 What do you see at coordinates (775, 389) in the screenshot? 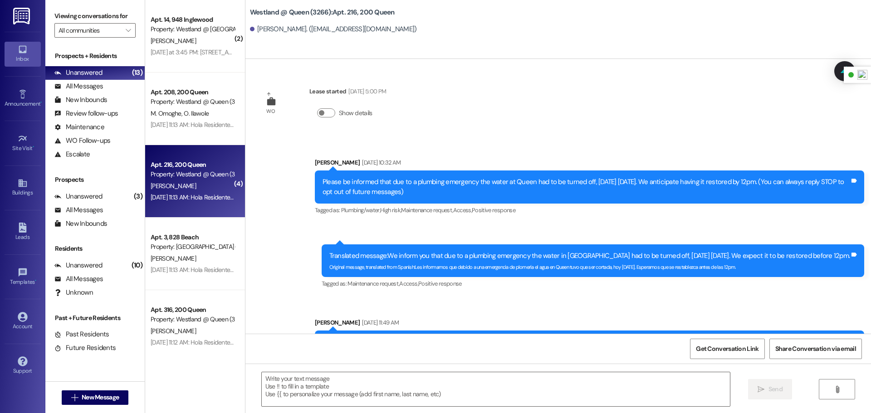
I see `span: Send` at bounding box center [775, 389].